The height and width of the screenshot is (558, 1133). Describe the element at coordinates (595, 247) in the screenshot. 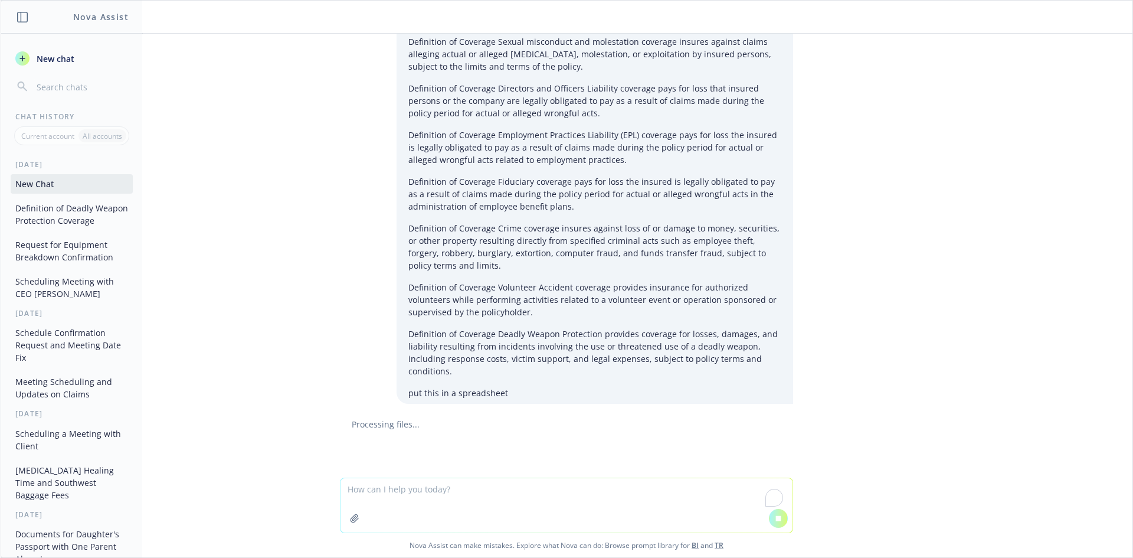

I see `p: Definition of Coverage Crime coverage insures against loss of or damage to money, securities, or ...` at that location.